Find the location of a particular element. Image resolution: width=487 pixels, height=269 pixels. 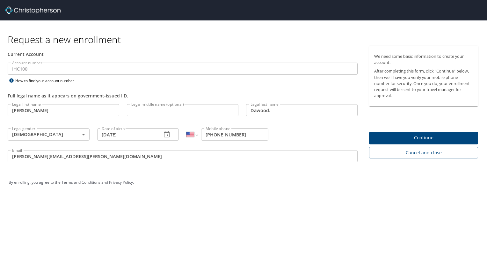

a: Terms and Conditions is located at coordinates (81, 182).